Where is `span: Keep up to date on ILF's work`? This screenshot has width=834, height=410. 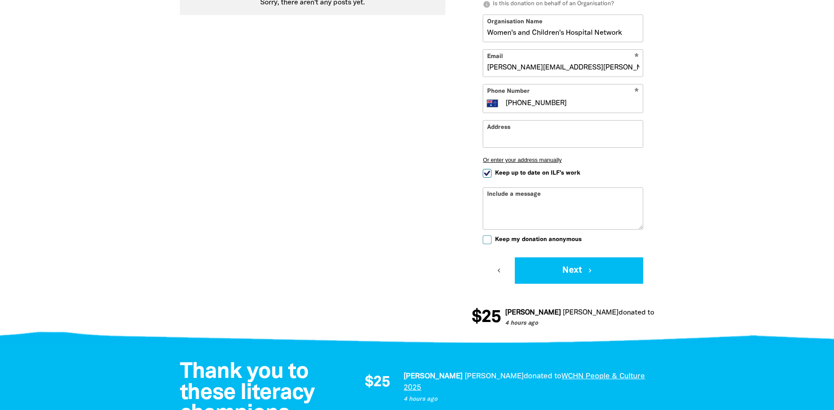
span: Keep up to date on ILF's work is located at coordinates (538, 173).